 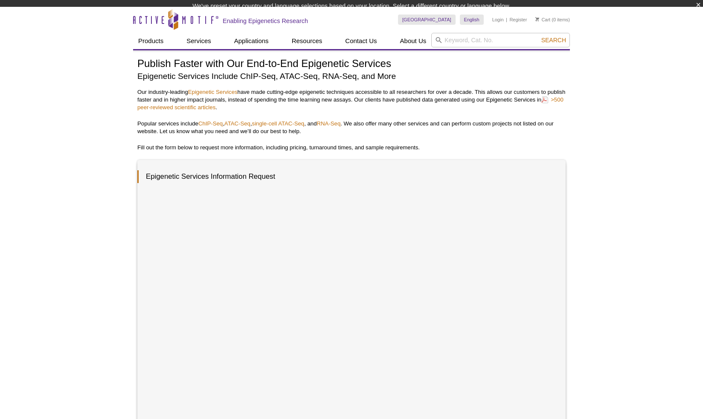 What do you see at coordinates (213, 92) in the screenshot?
I see `a: Epigenetic Services` at bounding box center [213, 92].